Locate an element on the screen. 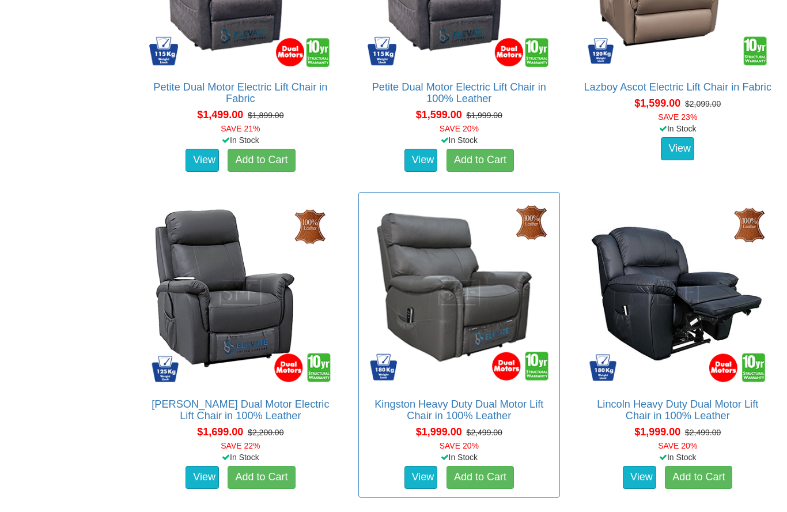 The image size is (787, 512). del: $1,999.00 is located at coordinates (485, 115).